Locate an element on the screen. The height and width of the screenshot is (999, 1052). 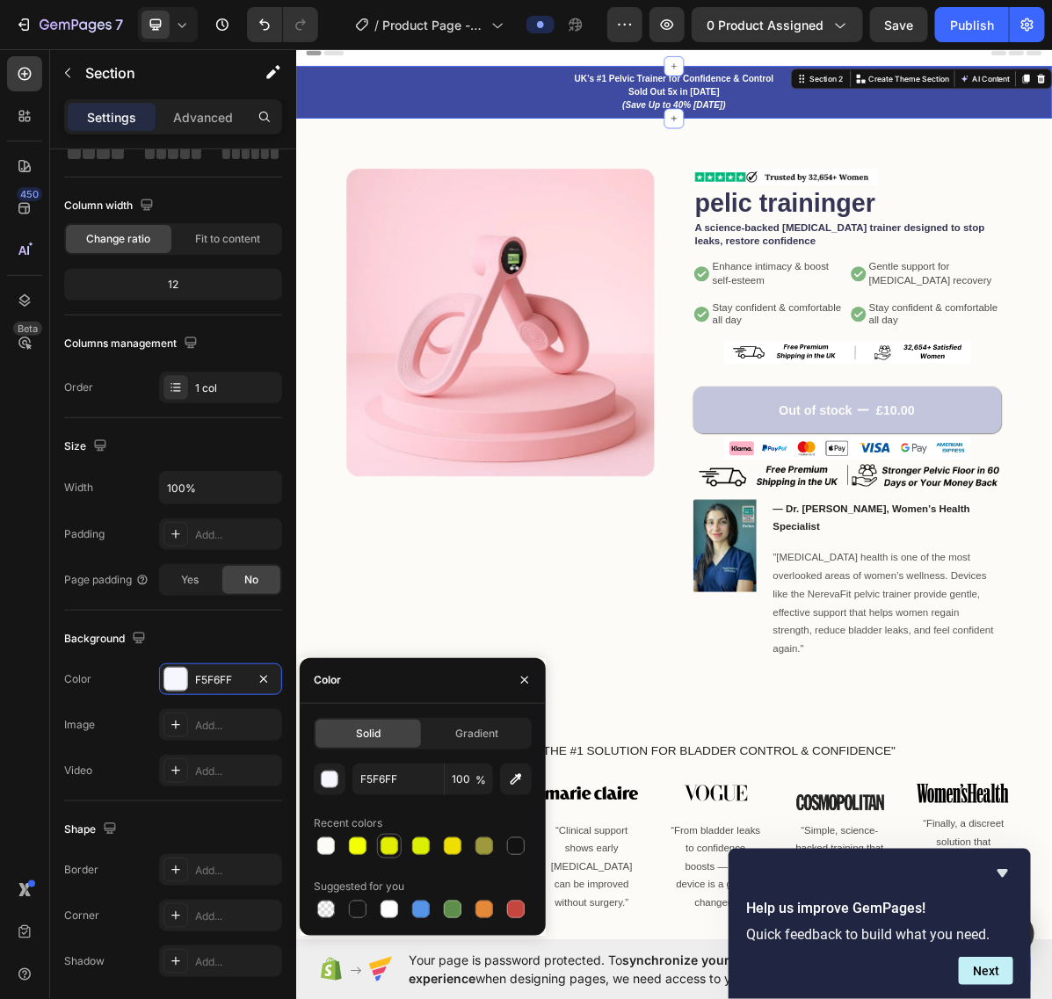
div: Publish is located at coordinates (972, 25).